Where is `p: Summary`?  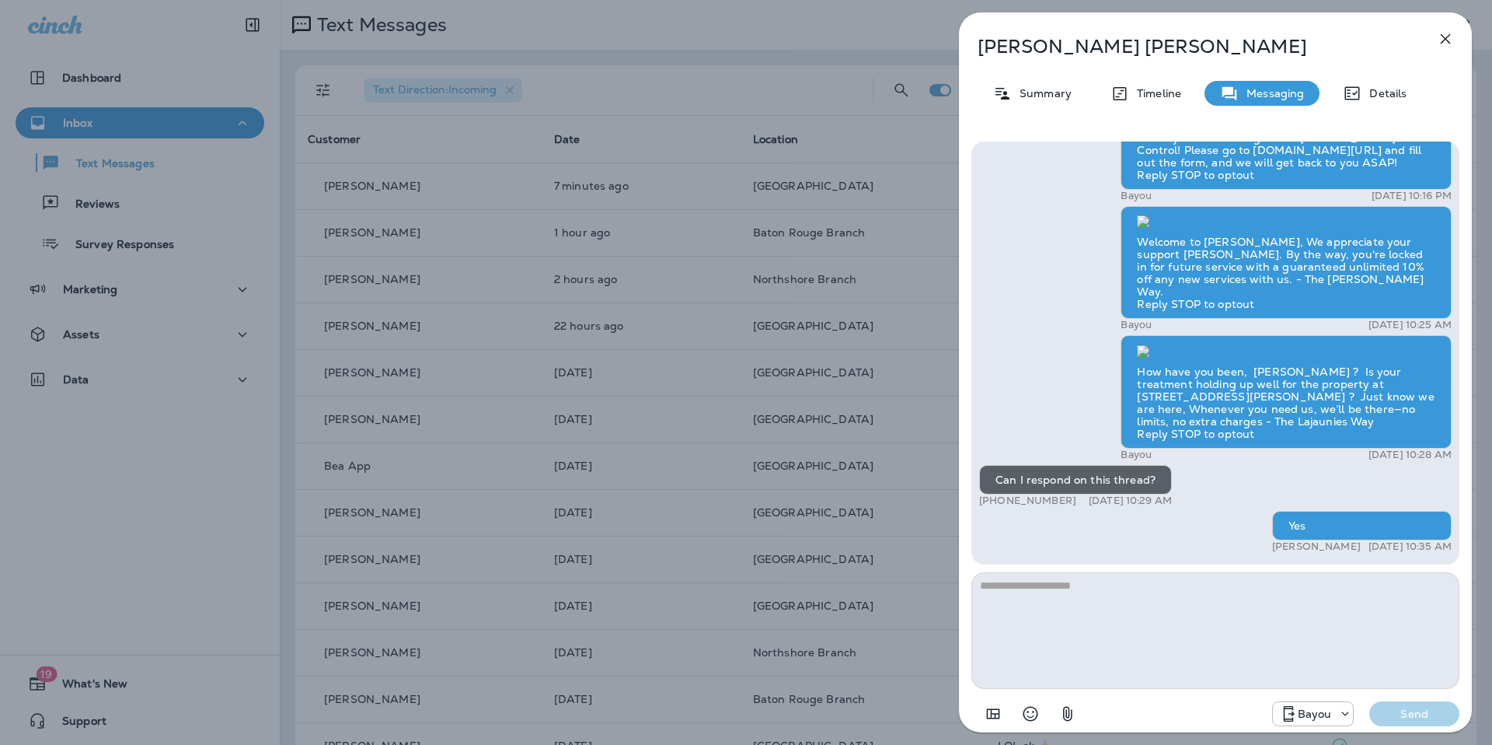
p: Summary is located at coordinates (1041, 93).